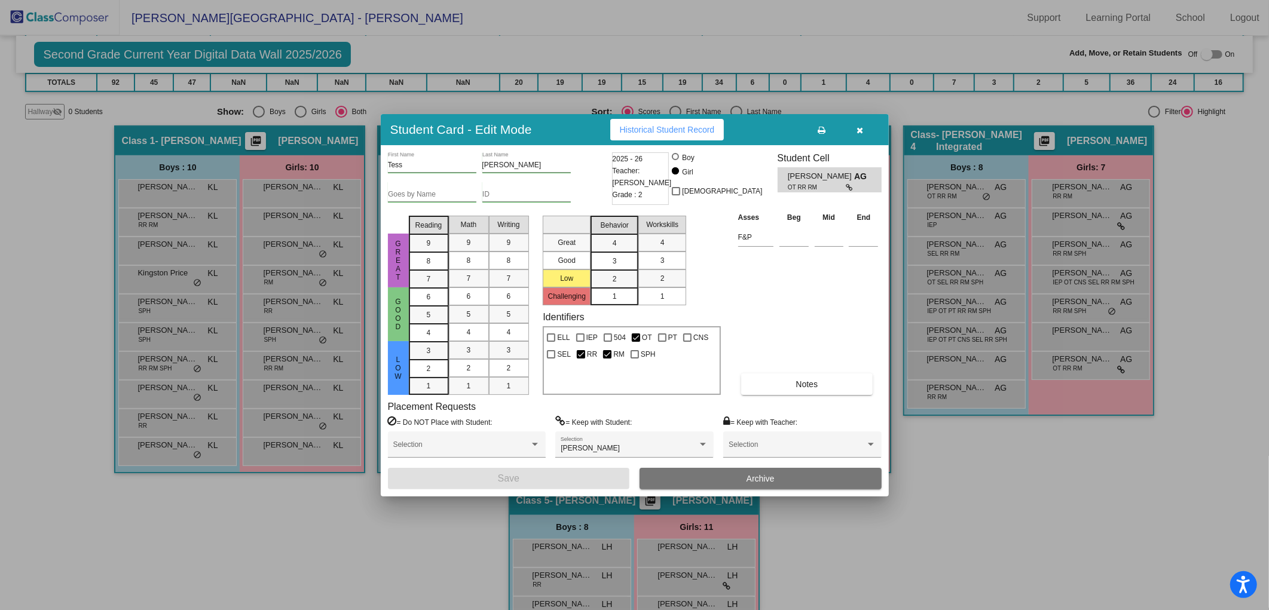 The height and width of the screenshot is (610, 1269). I want to click on h3: Student Cell, so click(830, 158).